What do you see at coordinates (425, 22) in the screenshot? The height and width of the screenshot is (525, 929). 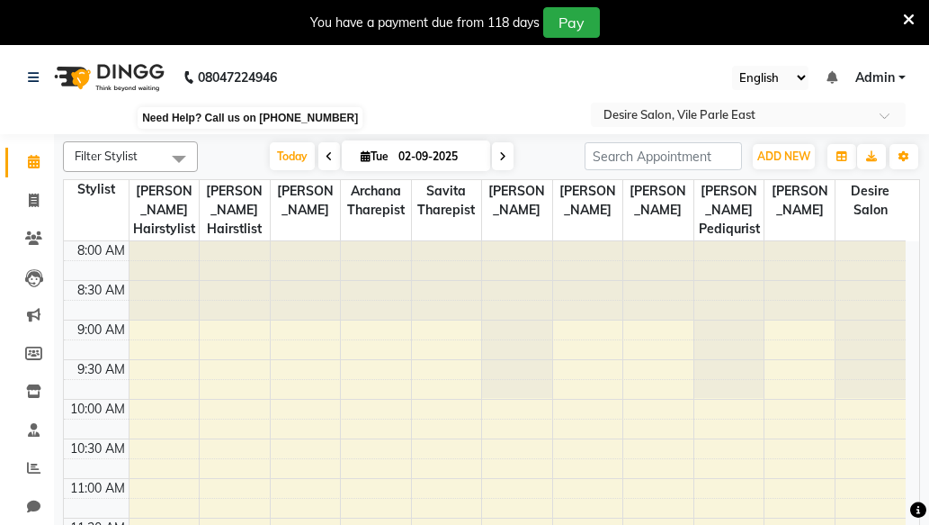 I see `div: You have a payment due from 118 days` at bounding box center [425, 22].